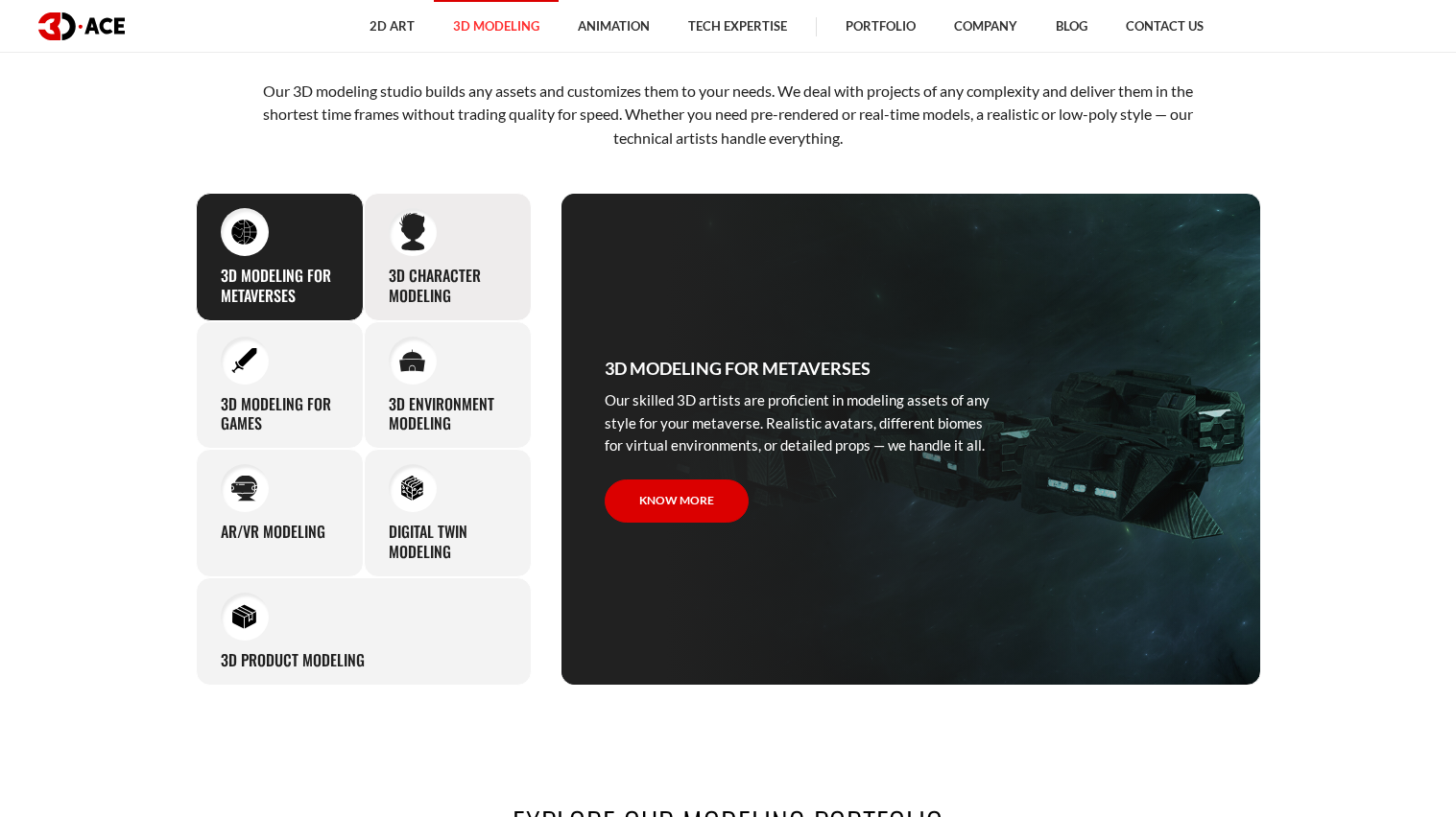  Describe the element at coordinates (802, 423) in the screenshot. I see `p: Our skilled 3D artists are proficient in modeling assets of any style for your metaverse. Realist...` at that location.